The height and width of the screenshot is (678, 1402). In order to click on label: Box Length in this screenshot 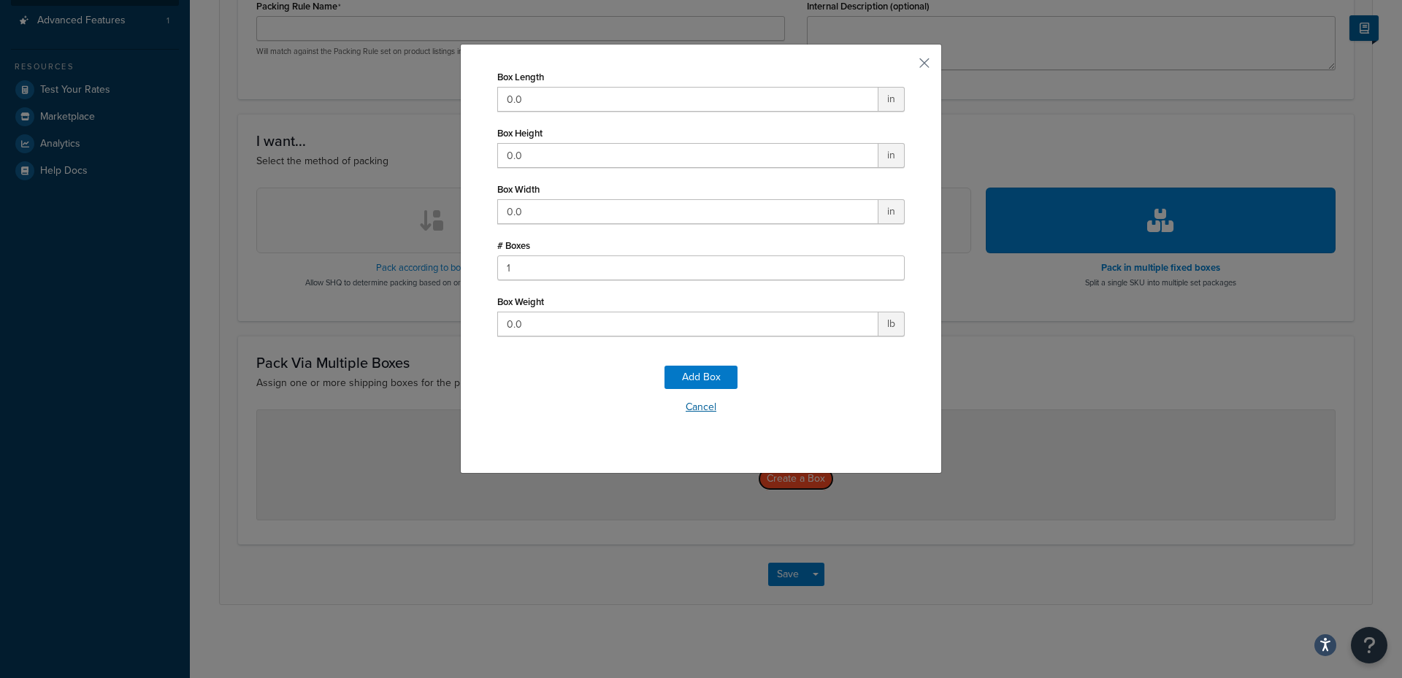, I will do `click(521, 77)`.